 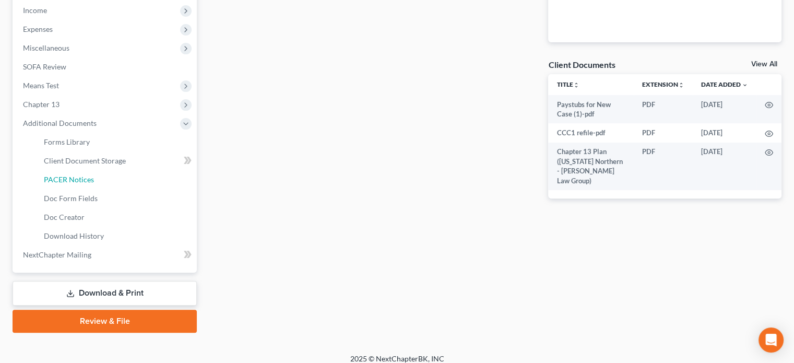 What do you see at coordinates (41, 85) in the screenshot?
I see `span: Means Test` at bounding box center [41, 85].